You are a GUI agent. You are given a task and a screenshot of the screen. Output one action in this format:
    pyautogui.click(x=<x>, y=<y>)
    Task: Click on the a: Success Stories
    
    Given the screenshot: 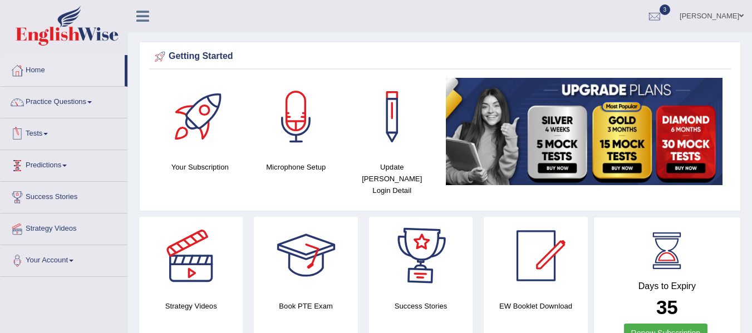 What is the action you would take?
    pyautogui.click(x=64, y=196)
    